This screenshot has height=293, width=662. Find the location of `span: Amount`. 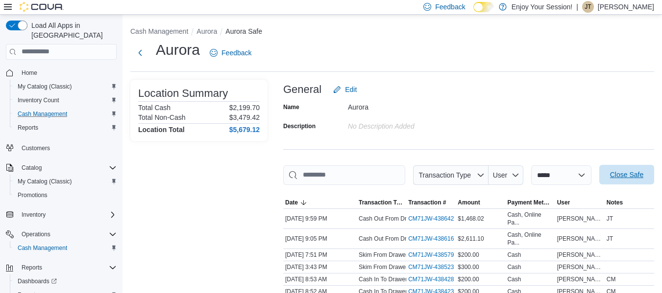

span: Amount is located at coordinates (468, 203).